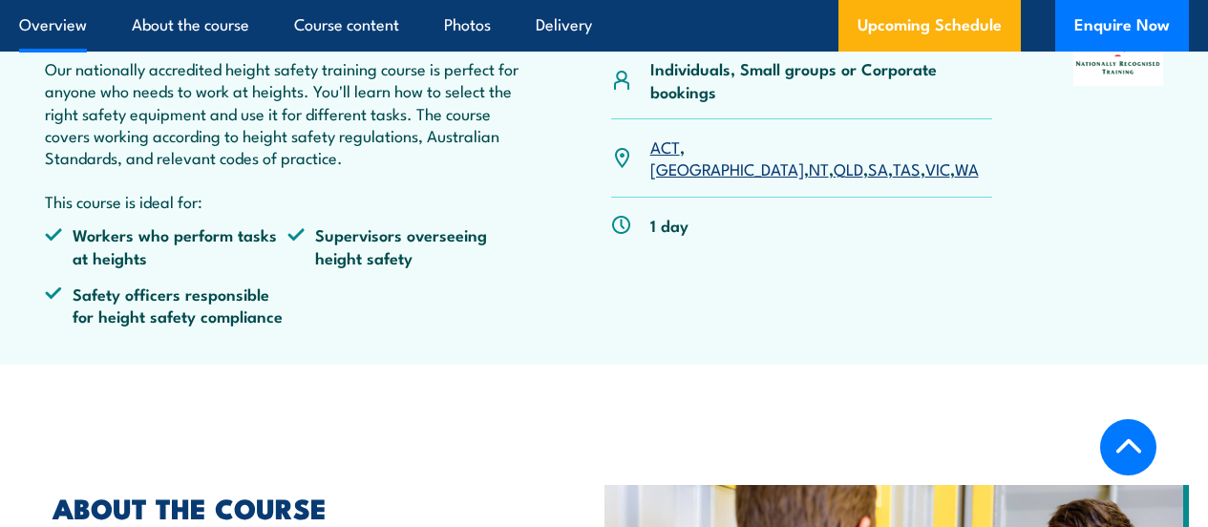  What do you see at coordinates (670, 224) in the screenshot?
I see `p: 1 day` at bounding box center [670, 224].